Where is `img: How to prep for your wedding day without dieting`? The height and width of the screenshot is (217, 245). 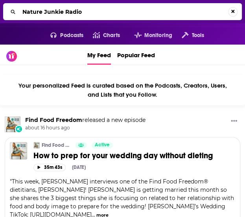
img: How to prep for your wedding day without dieting is located at coordinates (19, 150).